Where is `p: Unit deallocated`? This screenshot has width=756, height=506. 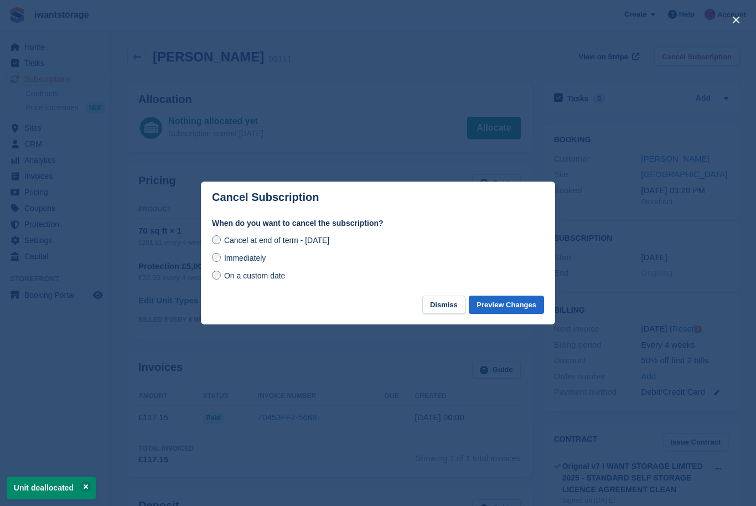
p: Unit deallocated is located at coordinates (51, 488).